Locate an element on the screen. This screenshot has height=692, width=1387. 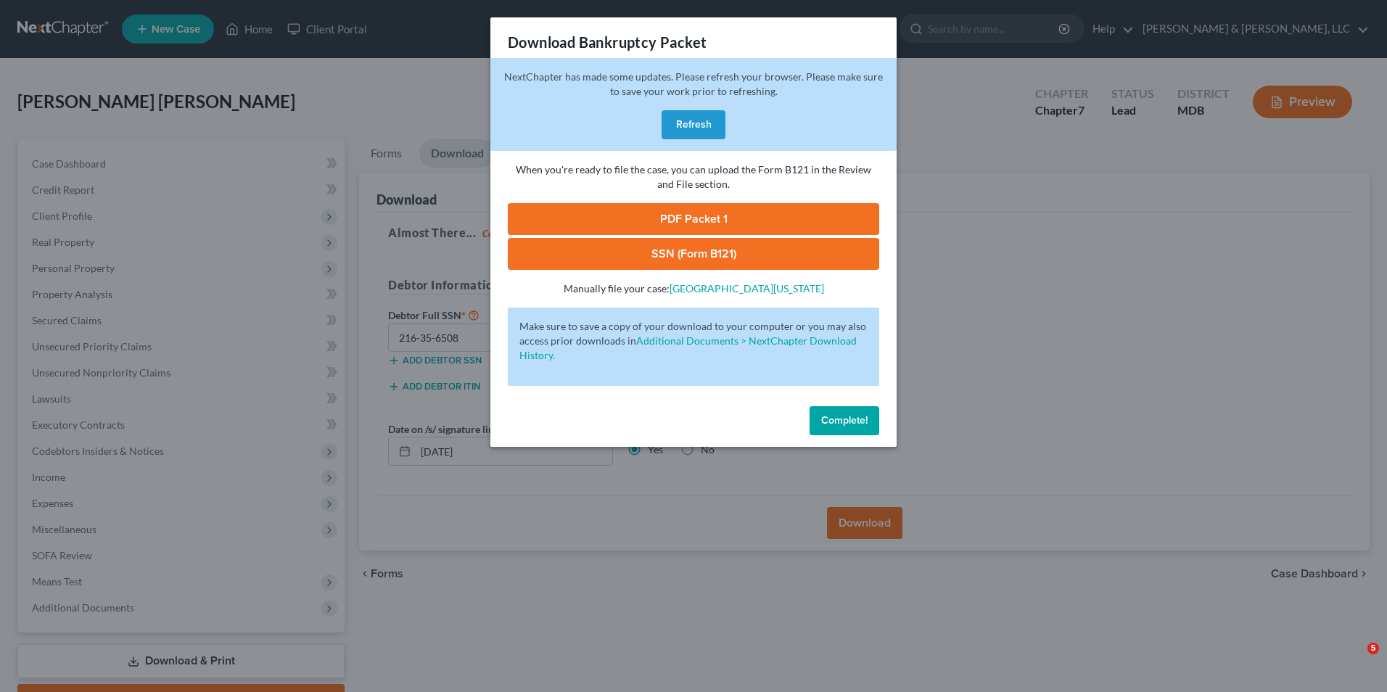
h3: Download Bankruptcy Packet is located at coordinates (607, 42).